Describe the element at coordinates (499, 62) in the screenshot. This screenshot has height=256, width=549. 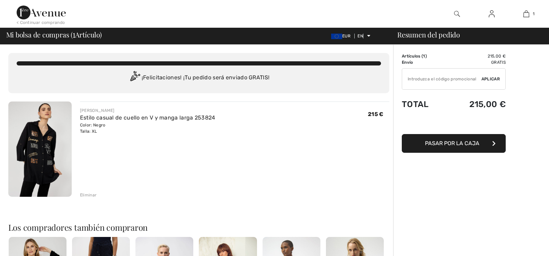
I see `font: Gratis` at that location.